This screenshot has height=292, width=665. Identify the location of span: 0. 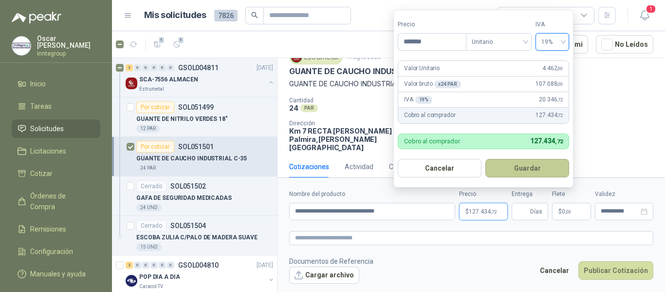
(566, 211).